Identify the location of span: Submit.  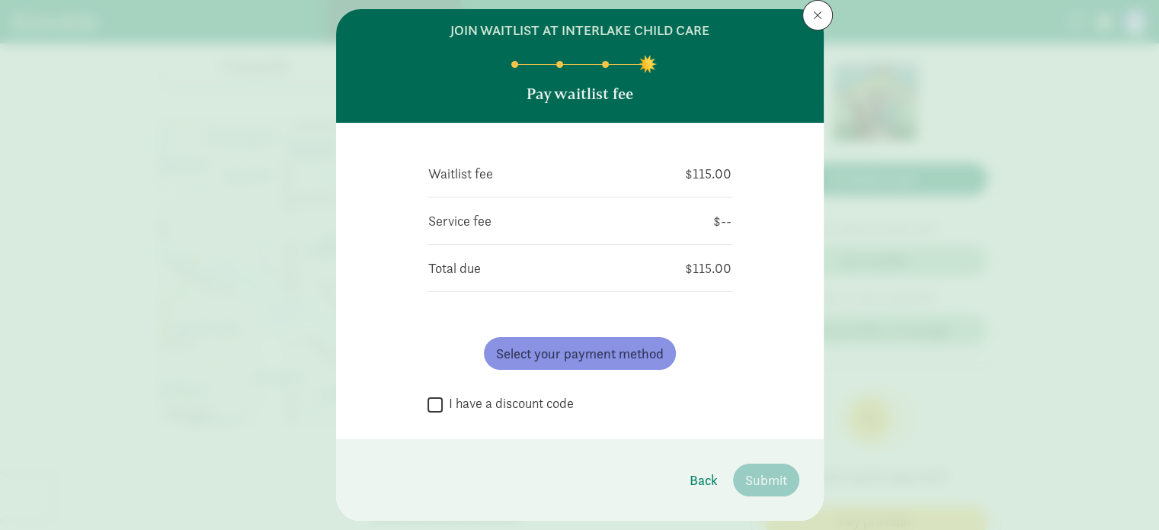
(766, 479).